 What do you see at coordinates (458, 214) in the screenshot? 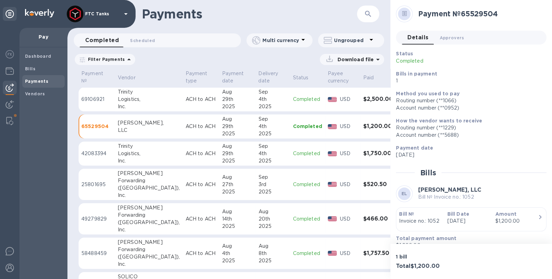
I see `b: Bill Date` at bounding box center [458, 214].